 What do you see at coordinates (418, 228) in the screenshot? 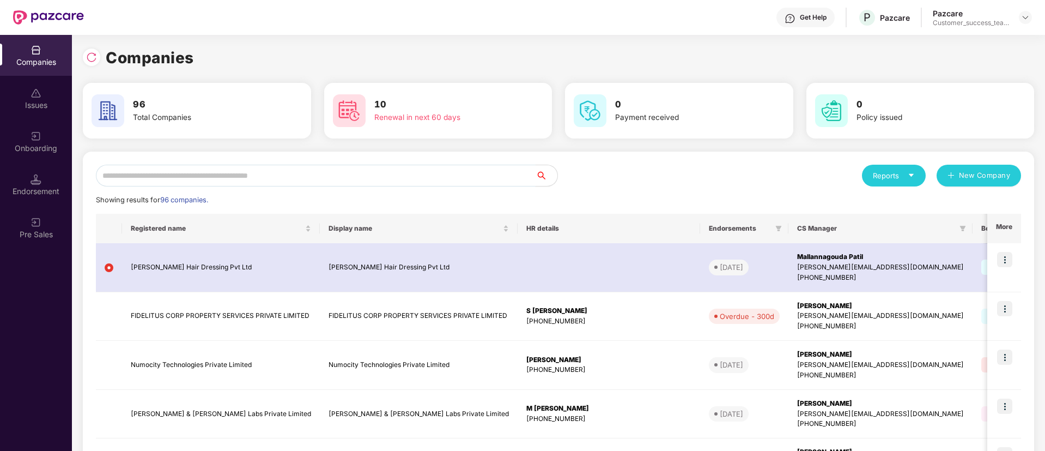
I see `th: Display name` at bounding box center [418, 228].